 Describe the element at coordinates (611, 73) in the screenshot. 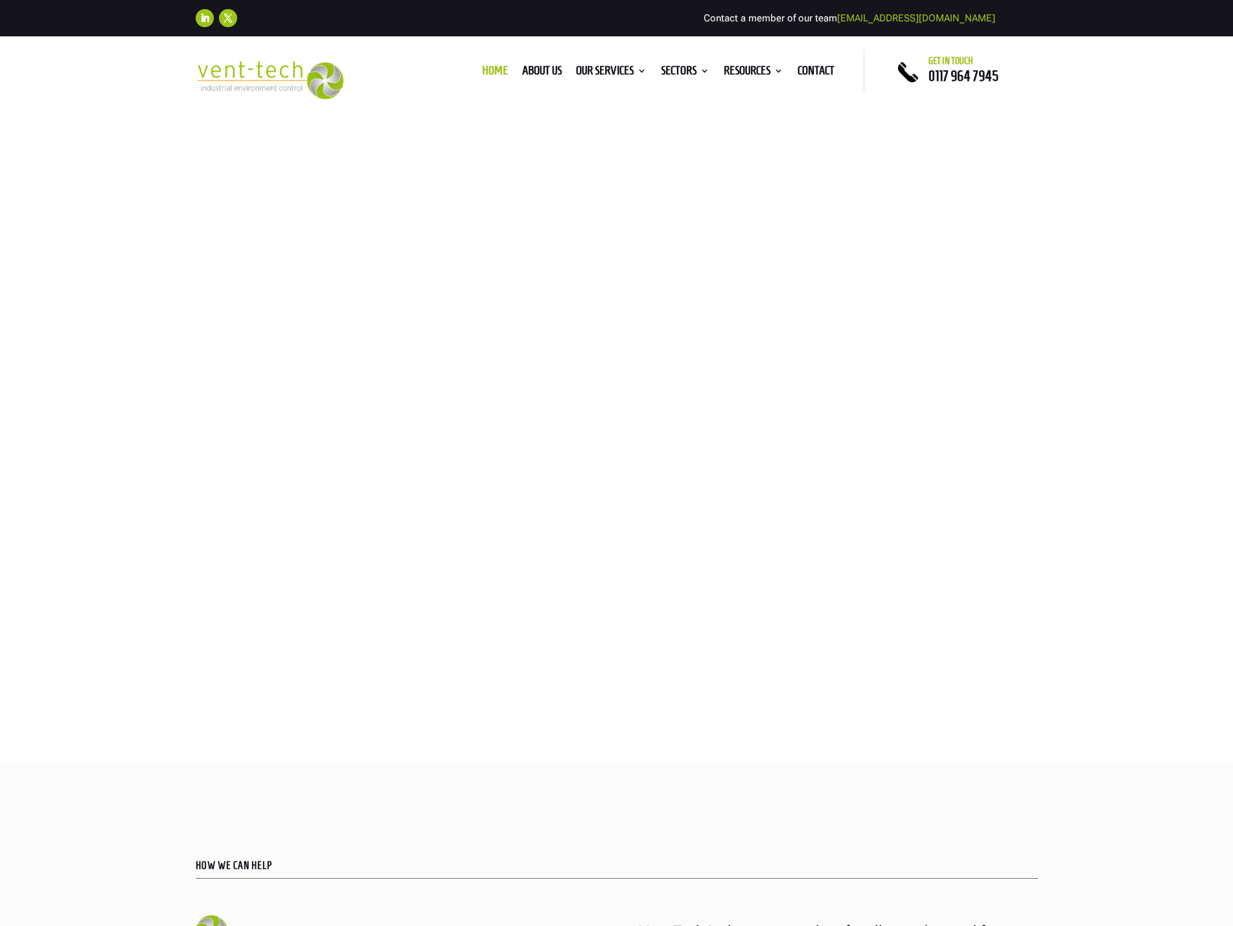

I see `a: Our Services` at that location.